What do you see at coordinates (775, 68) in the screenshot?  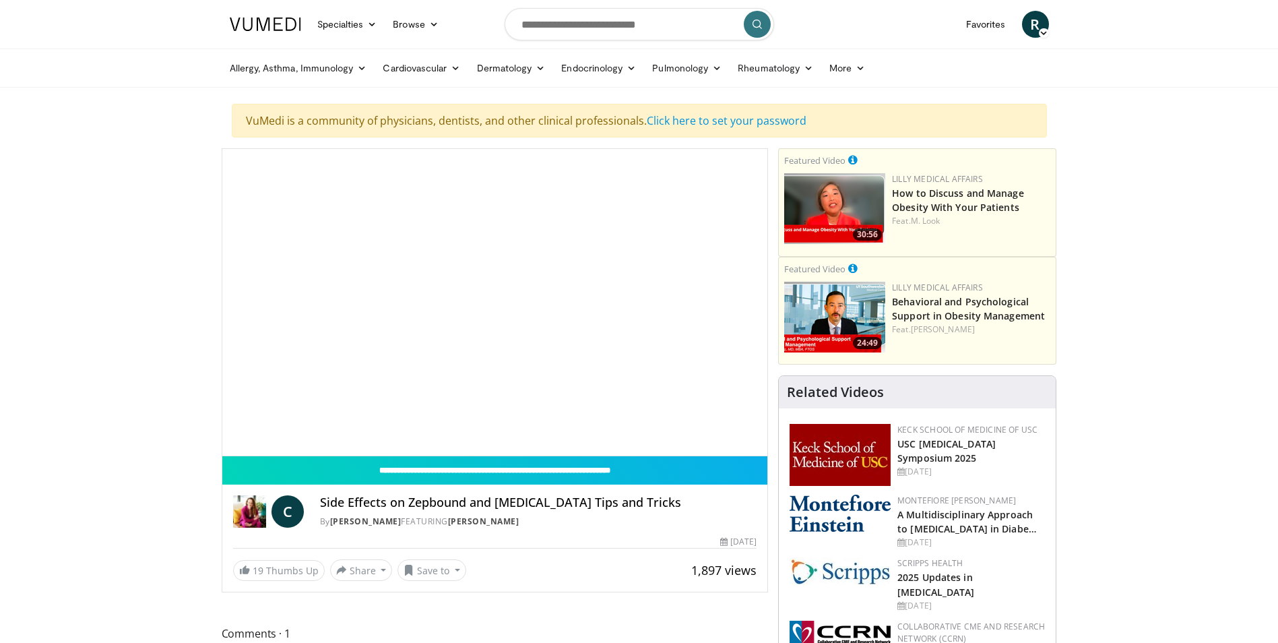 I see `a: Rheumatology` at bounding box center [775, 68].